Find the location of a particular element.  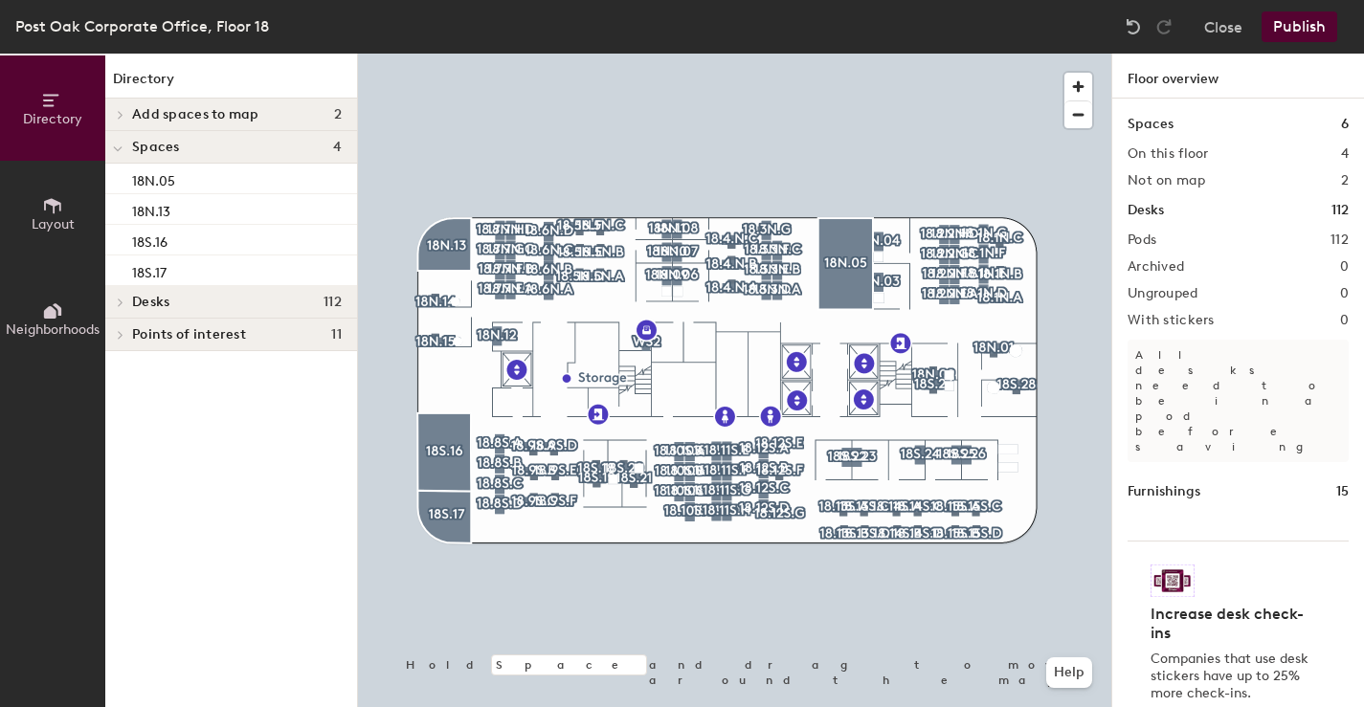

h2: On this floor is located at coordinates (1168, 154).